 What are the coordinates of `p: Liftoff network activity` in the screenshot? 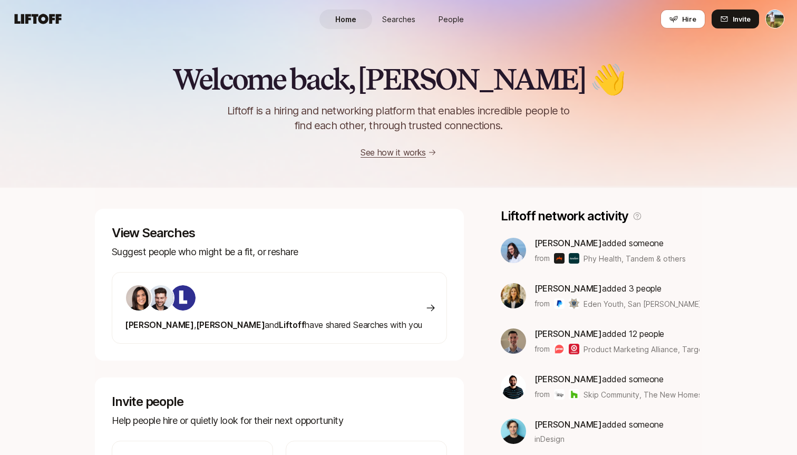 It's located at (564, 216).